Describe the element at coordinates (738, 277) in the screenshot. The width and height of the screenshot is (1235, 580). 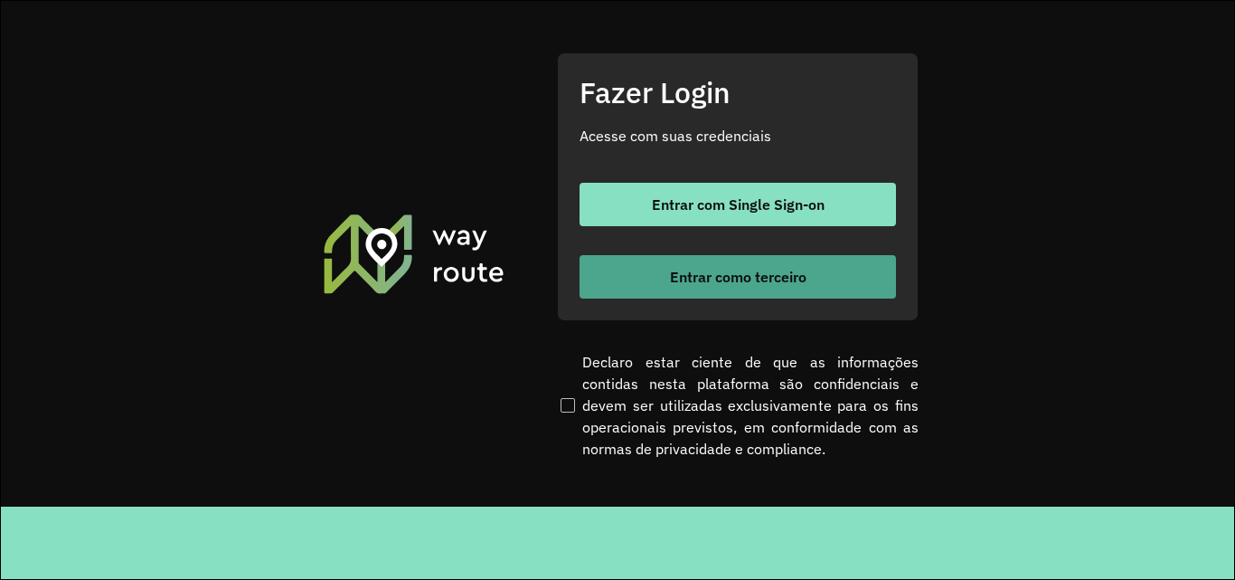
I see `span: Entrar como terceiro` at that location.